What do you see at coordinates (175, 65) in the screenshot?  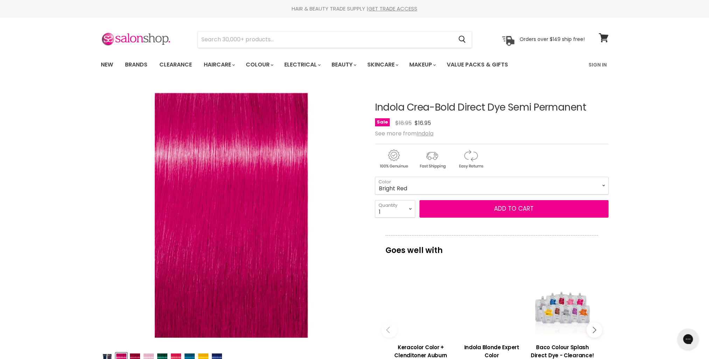 I see `a: Clearance` at bounding box center [175, 65].